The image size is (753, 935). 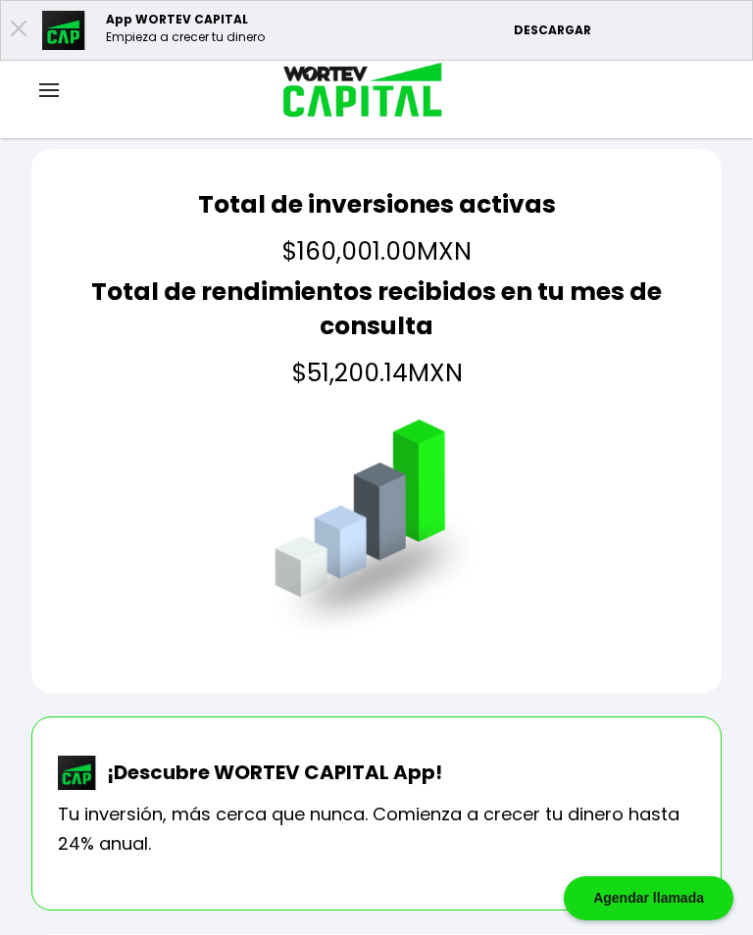 I want to click on img: wortev-capital-app-icon, so click(x=77, y=773).